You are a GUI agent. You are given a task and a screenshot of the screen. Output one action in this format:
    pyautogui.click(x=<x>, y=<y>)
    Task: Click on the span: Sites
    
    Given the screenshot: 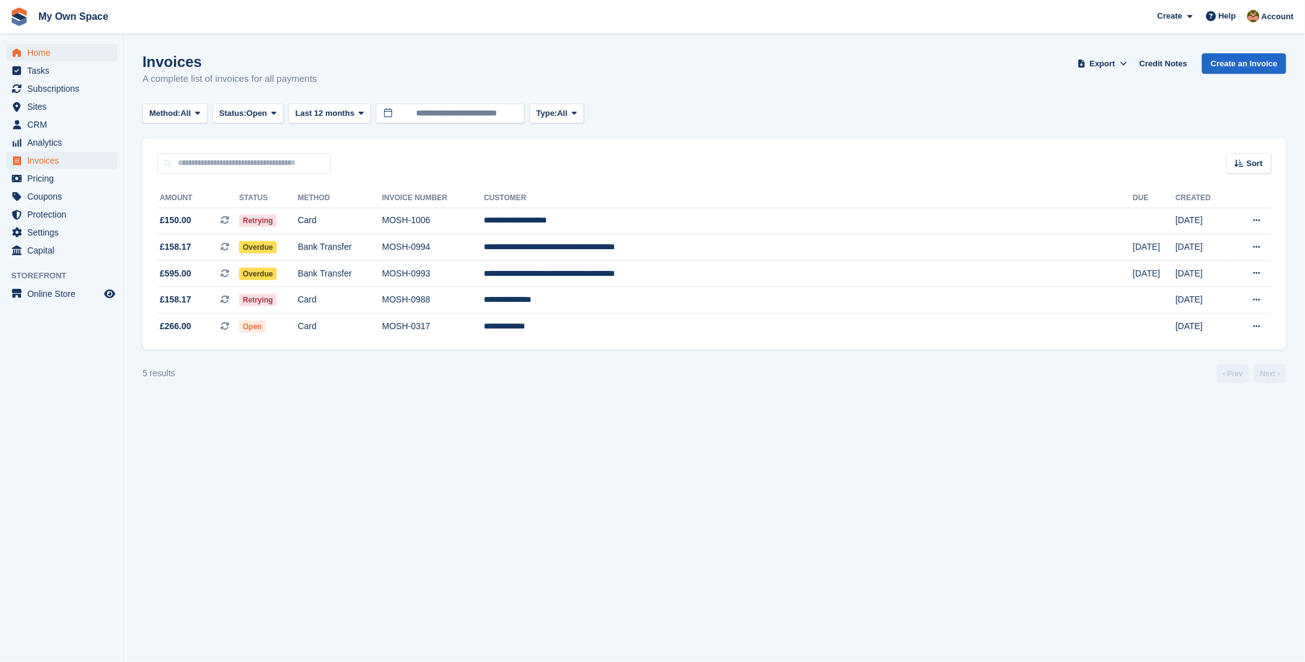 What is the action you would take?
    pyautogui.click(x=64, y=107)
    